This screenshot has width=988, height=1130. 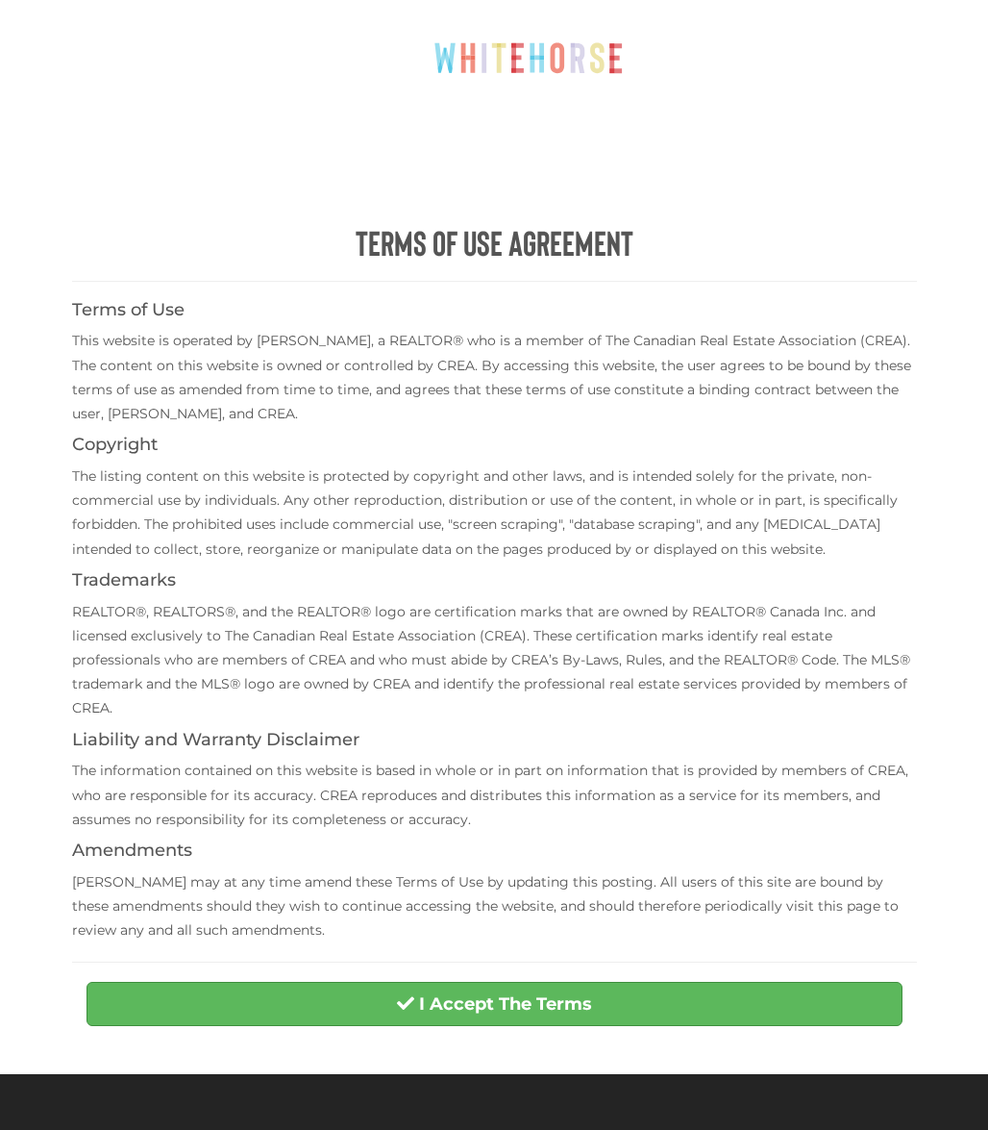 I want to click on h4: Trademarks, so click(x=494, y=581).